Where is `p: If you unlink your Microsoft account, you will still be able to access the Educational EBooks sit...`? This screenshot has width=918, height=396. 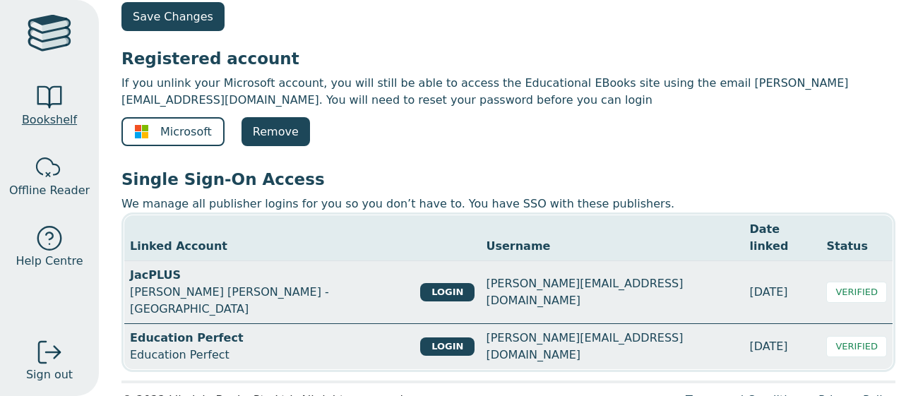 p: If you unlink your Microsoft account, you will still be able to access the Educational EBooks sit... is located at coordinates (508, 92).